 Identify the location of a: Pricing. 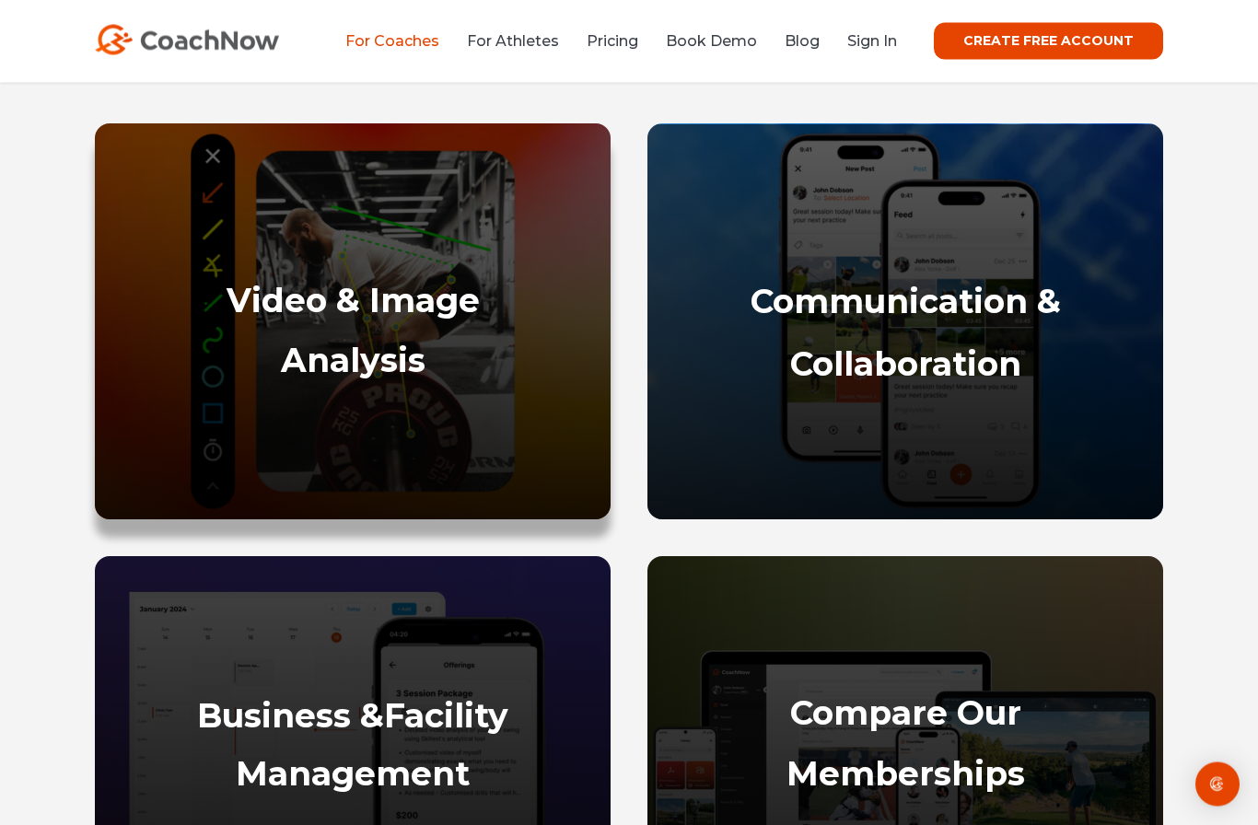
(612, 41).